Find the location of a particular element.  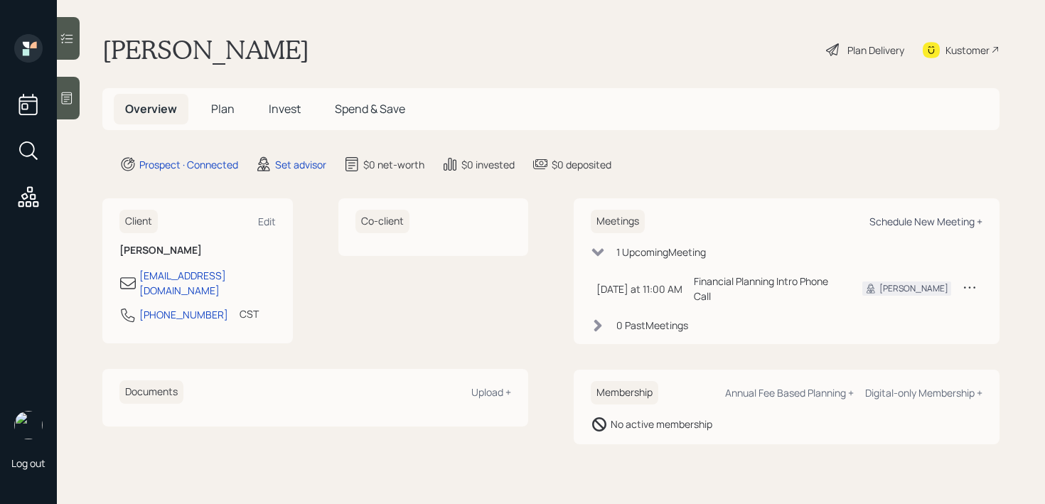

div: CST is located at coordinates (249, 313).